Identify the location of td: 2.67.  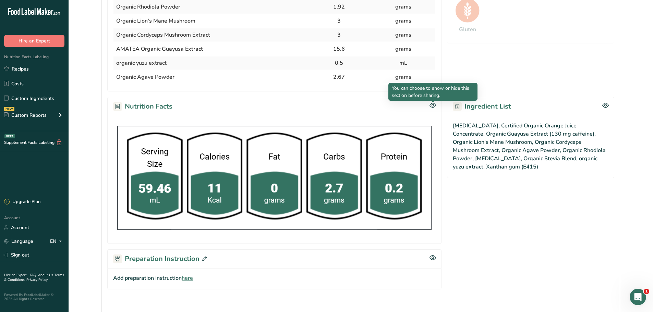
(339, 77).